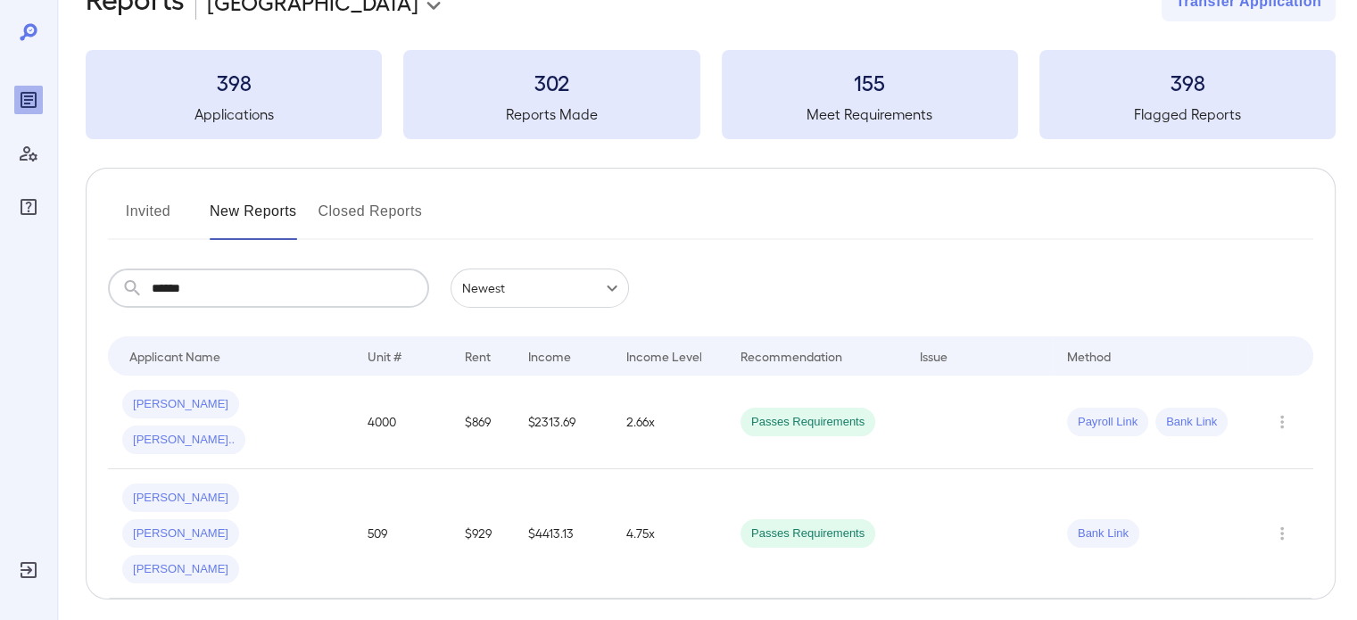 The height and width of the screenshot is (620, 1357). What do you see at coordinates (870, 82) in the screenshot?
I see `h3: 155` at bounding box center [870, 82].